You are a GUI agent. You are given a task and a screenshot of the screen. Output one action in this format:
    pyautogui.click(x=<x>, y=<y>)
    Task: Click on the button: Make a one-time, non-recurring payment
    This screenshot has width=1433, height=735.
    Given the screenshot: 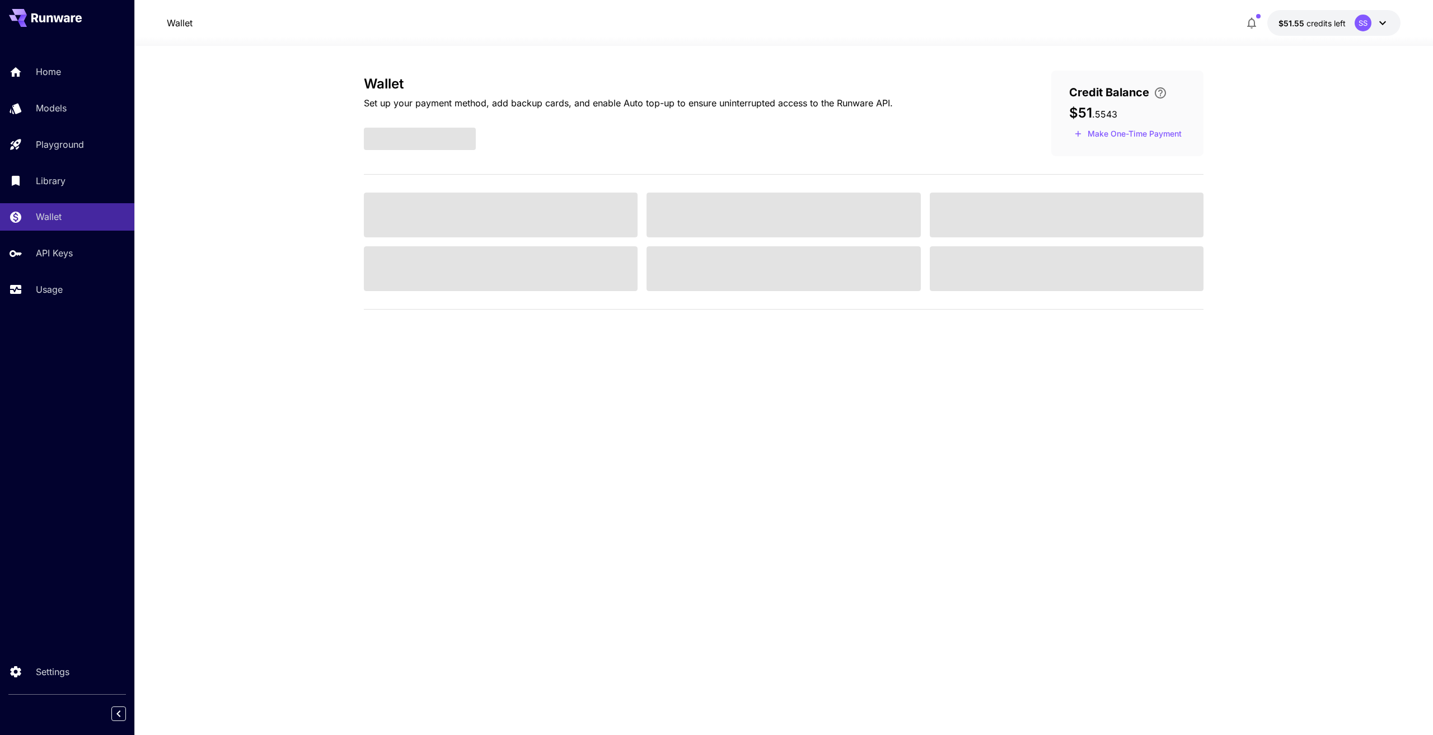 What is the action you would take?
    pyautogui.click(x=1128, y=134)
    